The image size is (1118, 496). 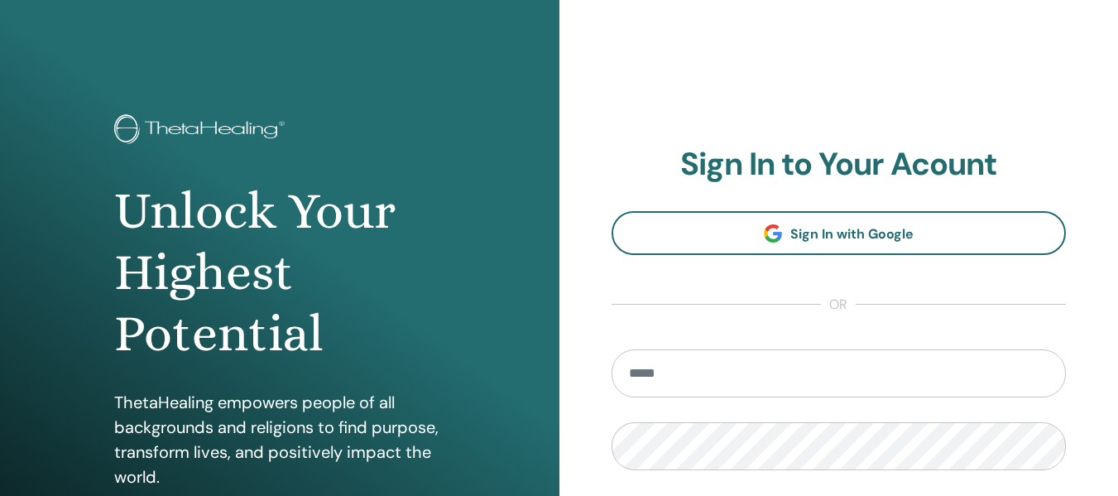 I want to click on span: Sign In with Google, so click(x=852, y=233).